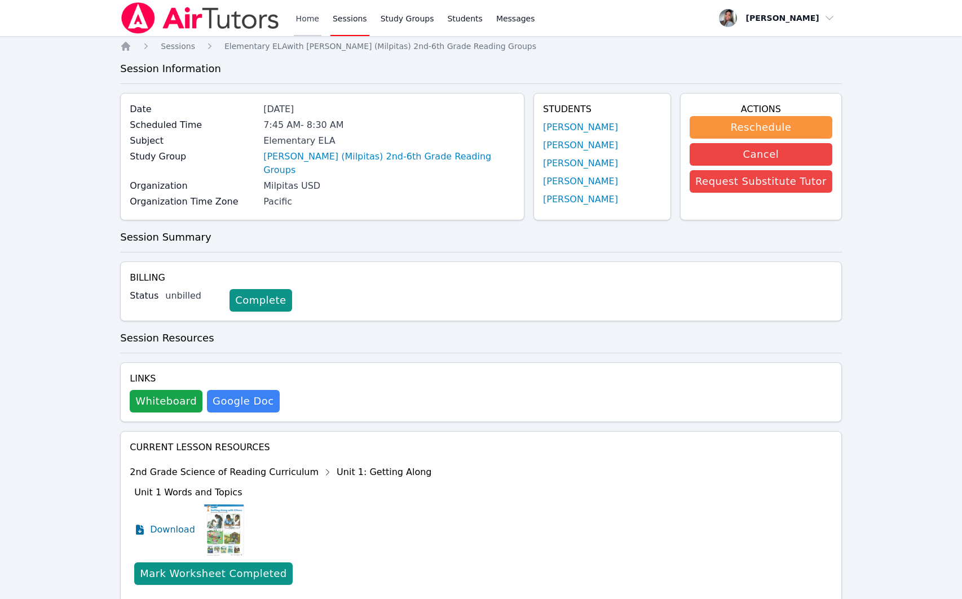  Describe the element at coordinates (193, 141) in the screenshot. I see `label: Subject` at that location.